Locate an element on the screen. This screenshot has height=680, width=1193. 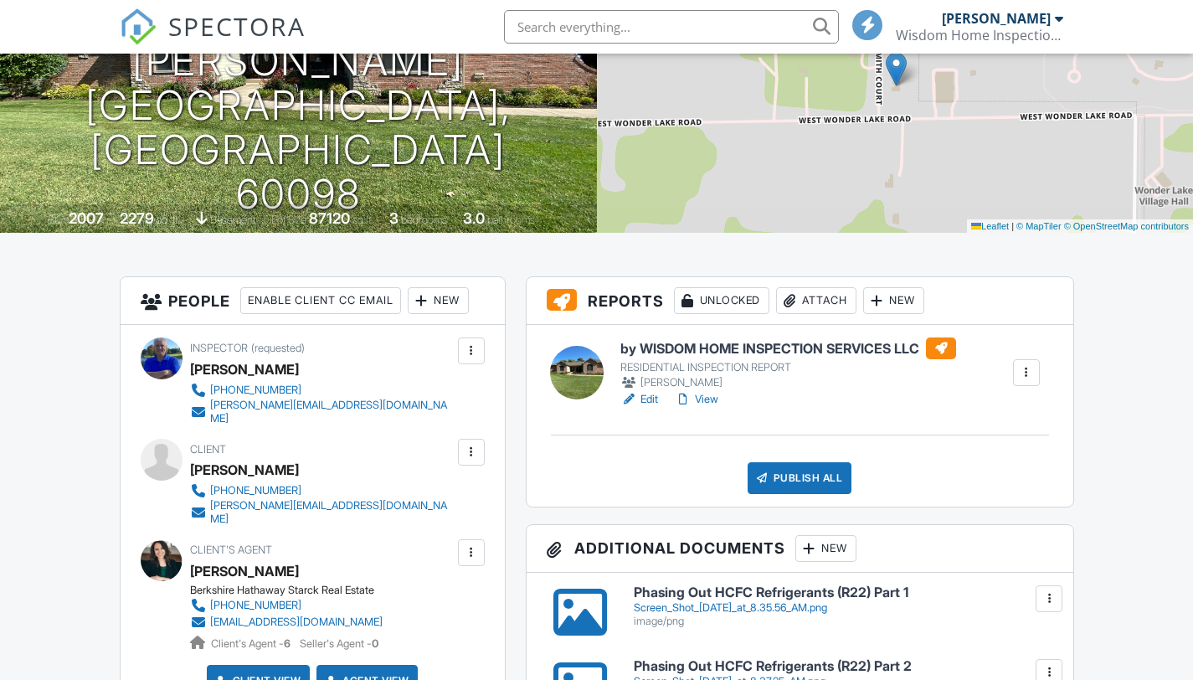
div: RESIDENTIAL INSPECTION REPORT is located at coordinates (788, 368).